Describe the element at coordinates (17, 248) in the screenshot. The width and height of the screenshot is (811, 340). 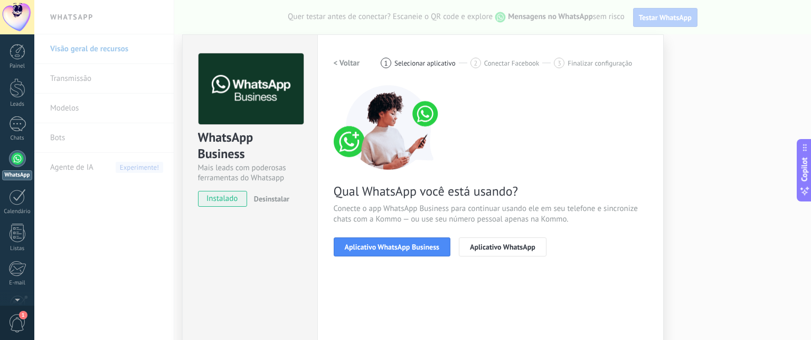
I see `div: Listas` at that location.